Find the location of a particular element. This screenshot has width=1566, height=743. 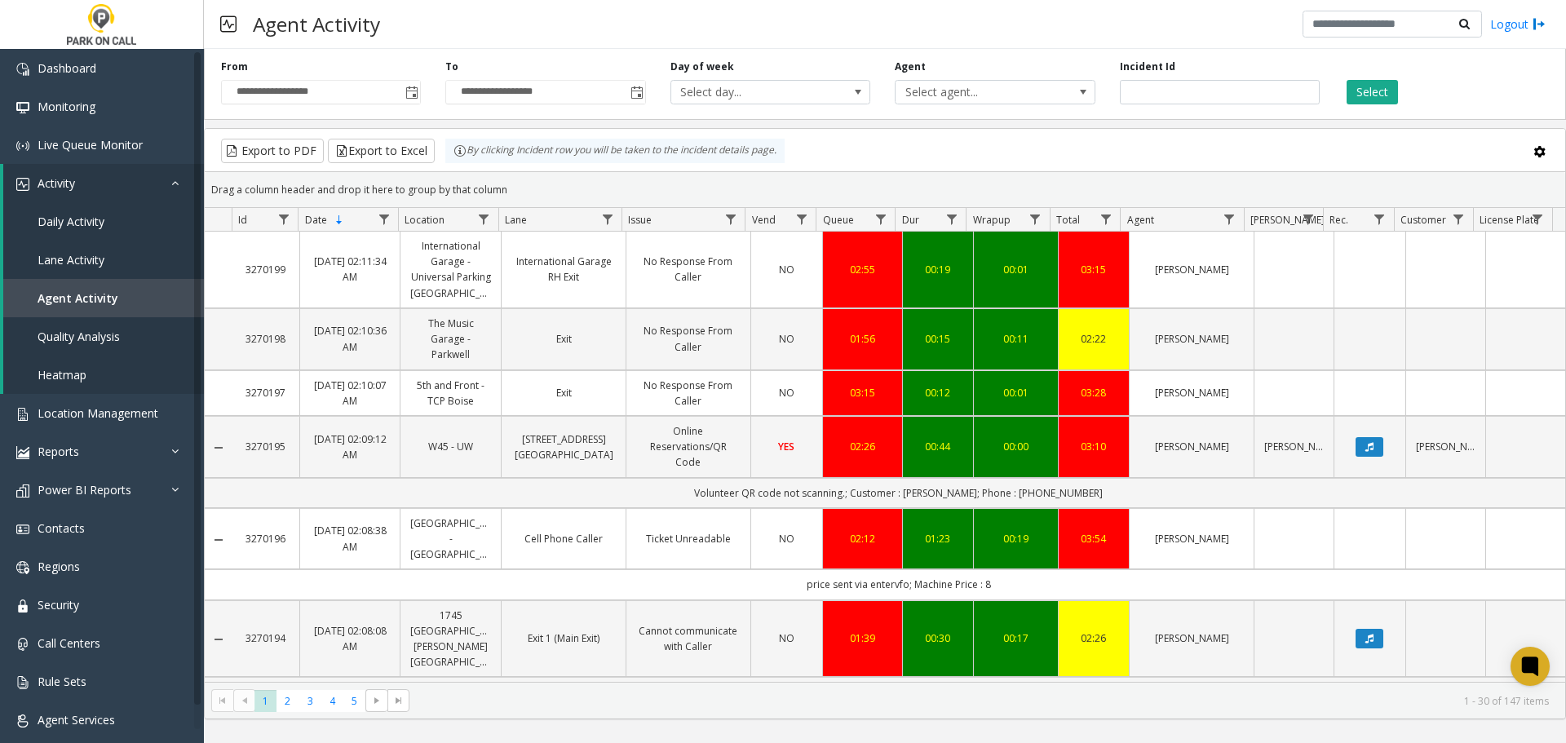

kendo-pager-info: 1 - 30 of 147 items is located at coordinates (983, 700).